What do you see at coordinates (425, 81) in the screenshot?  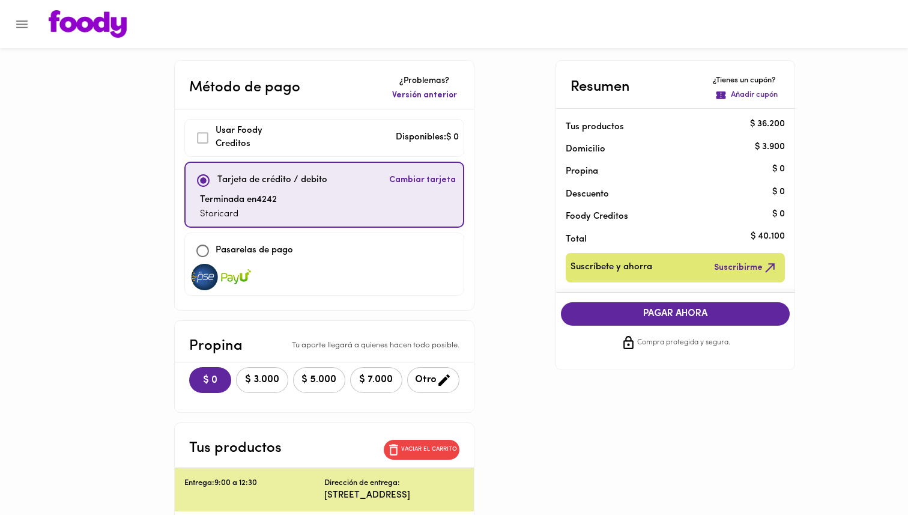 I see `p: ¿Problemas?` at bounding box center [425, 81].